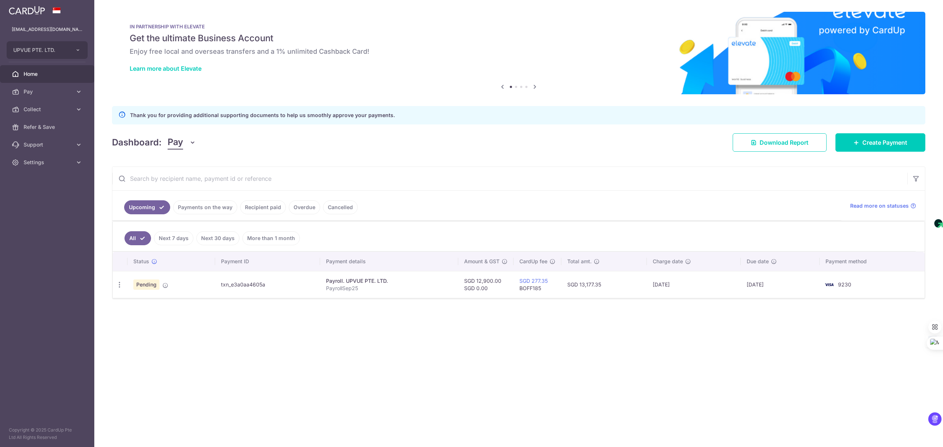 This screenshot has width=943, height=447. Describe the element at coordinates (784, 143) in the screenshot. I see `span: Download Report` at that location.